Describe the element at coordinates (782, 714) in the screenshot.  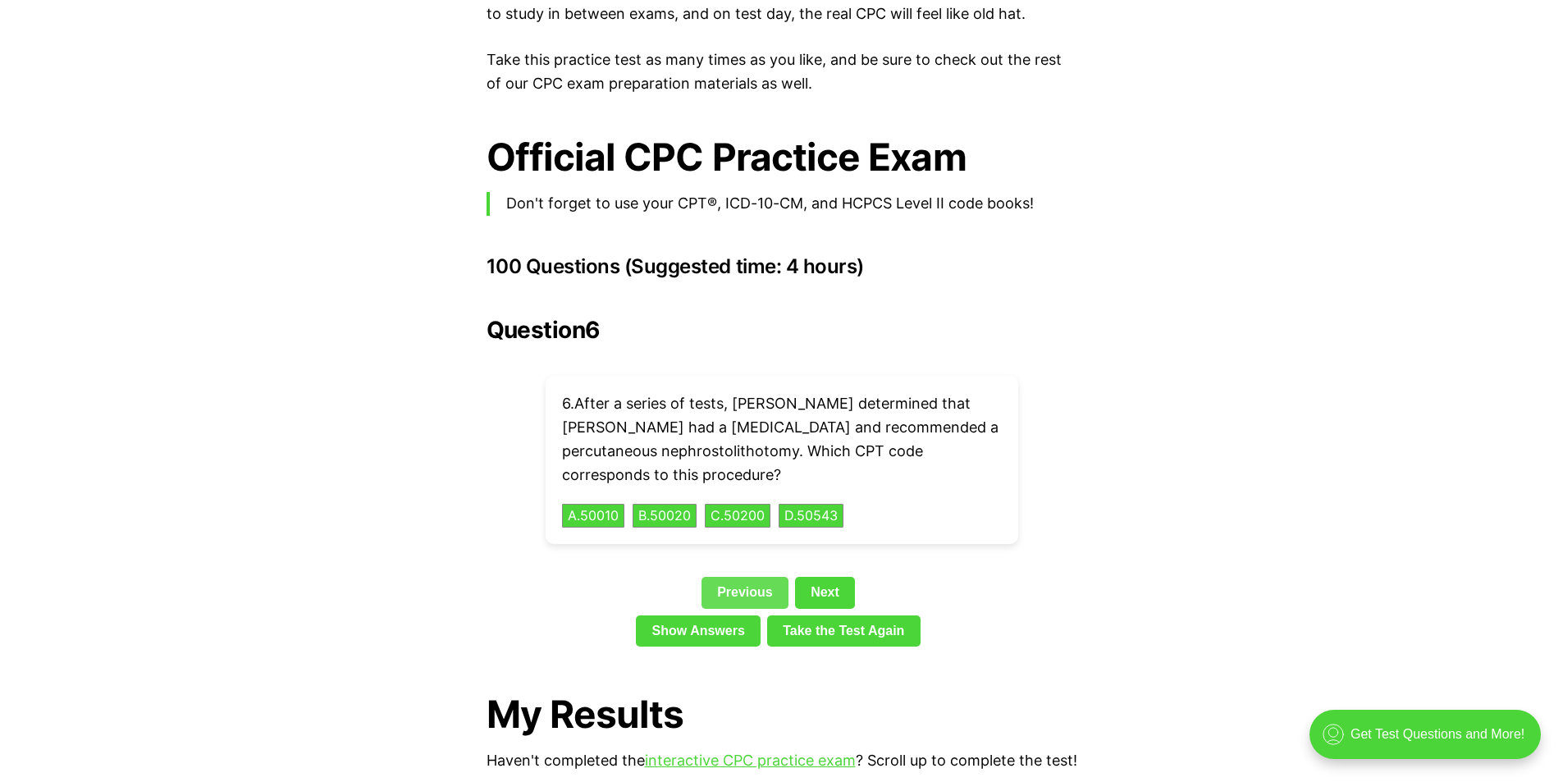
I see `h1: My Results` at that location.